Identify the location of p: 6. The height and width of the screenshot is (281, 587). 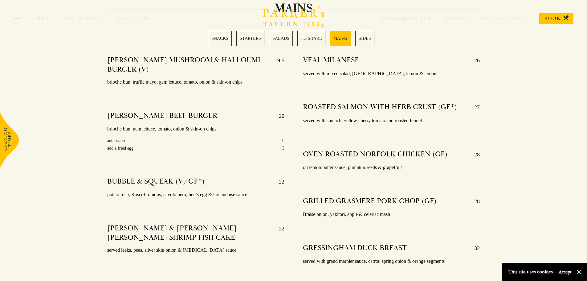
(283, 140).